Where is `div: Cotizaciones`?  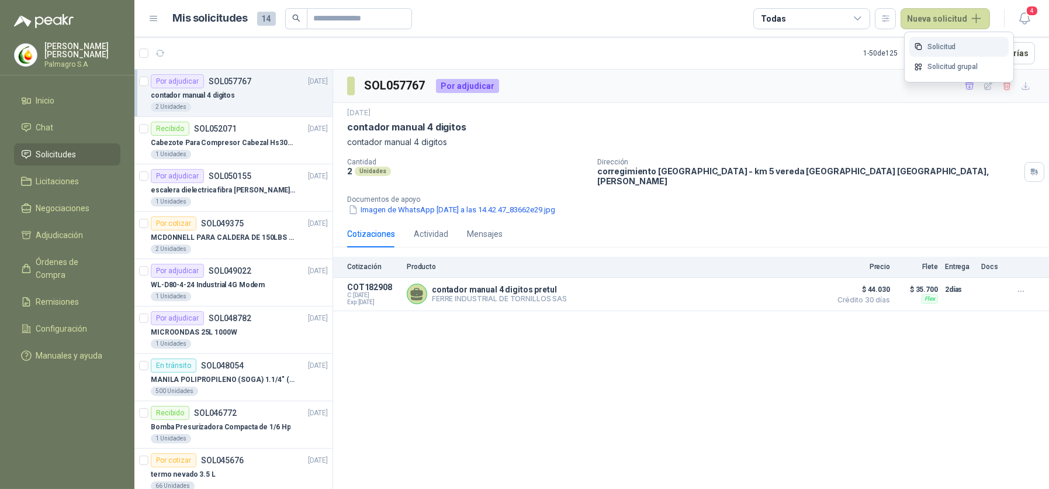
div: Cotizaciones is located at coordinates (371, 234).